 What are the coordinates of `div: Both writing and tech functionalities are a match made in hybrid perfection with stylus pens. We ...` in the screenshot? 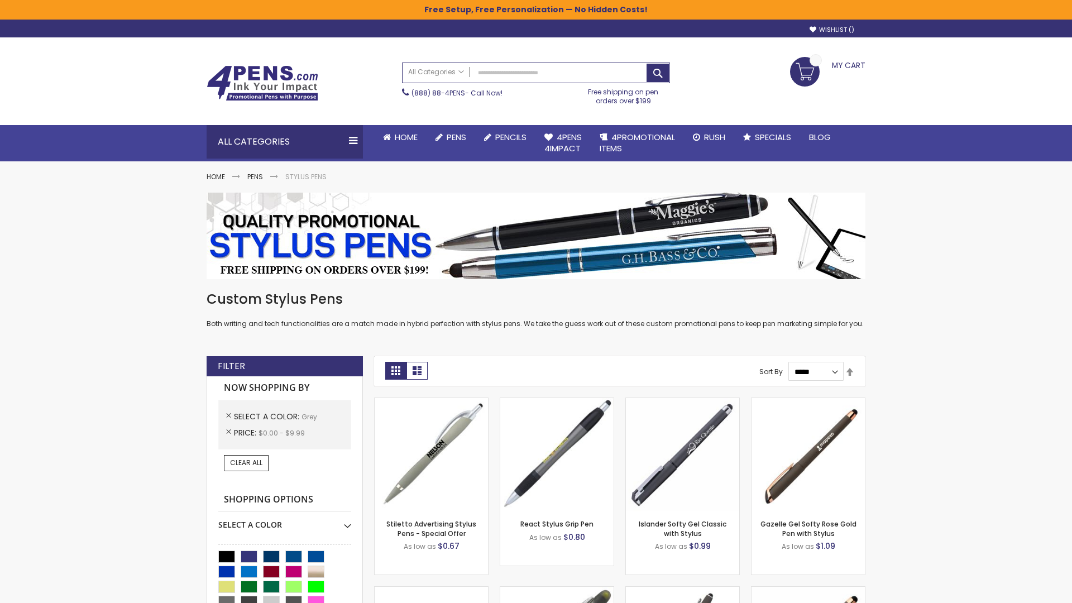 It's located at (536, 309).